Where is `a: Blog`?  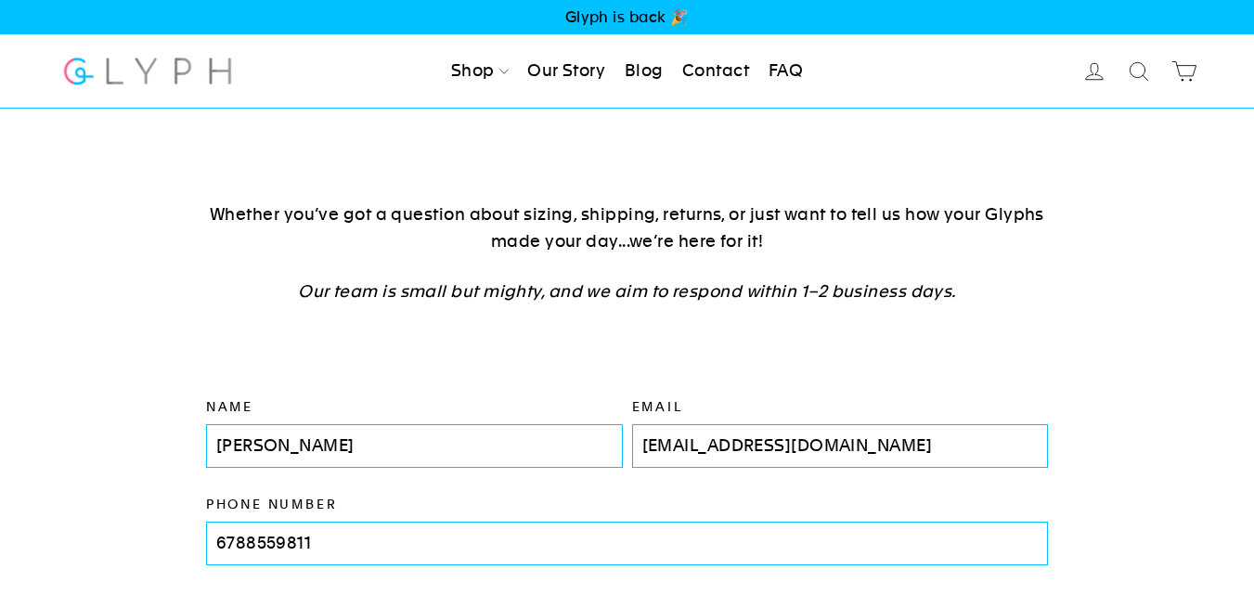 a: Blog is located at coordinates (644, 71).